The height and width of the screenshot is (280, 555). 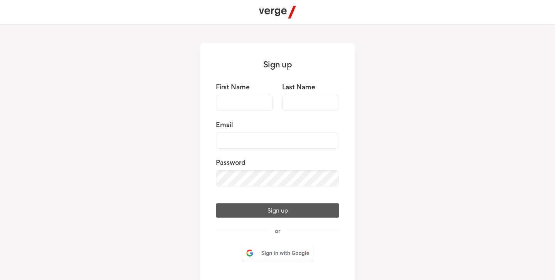 What do you see at coordinates (277, 63) in the screenshot?
I see `h3: Sign up` at bounding box center [277, 63].